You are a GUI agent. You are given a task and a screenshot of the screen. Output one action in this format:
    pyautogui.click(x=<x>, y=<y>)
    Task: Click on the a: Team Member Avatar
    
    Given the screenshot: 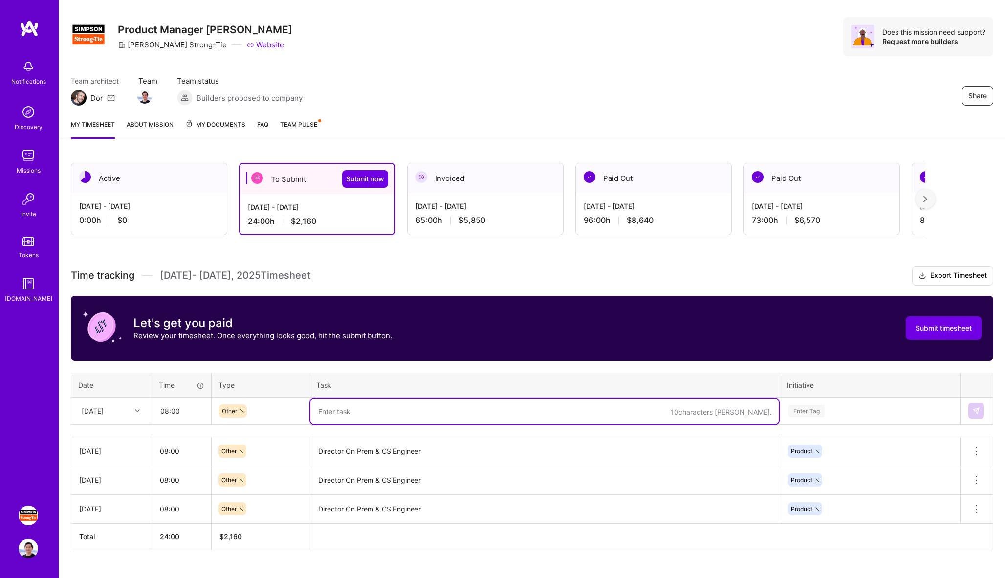 What is the action you would take?
    pyautogui.click(x=145, y=96)
    